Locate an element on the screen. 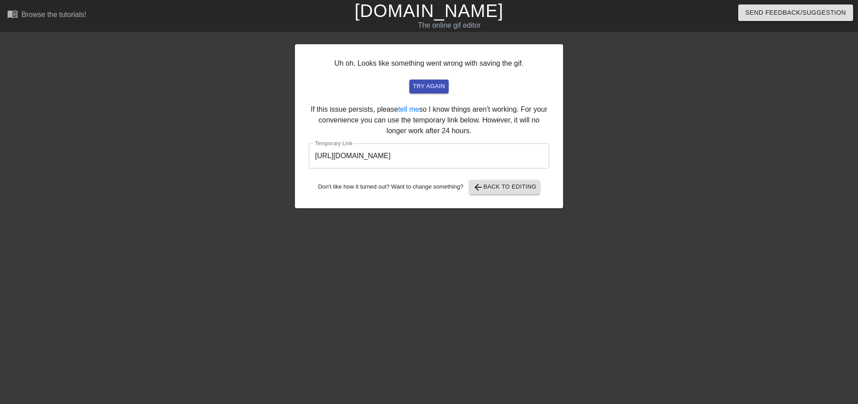  span: try again is located at coordinates (429, 86).